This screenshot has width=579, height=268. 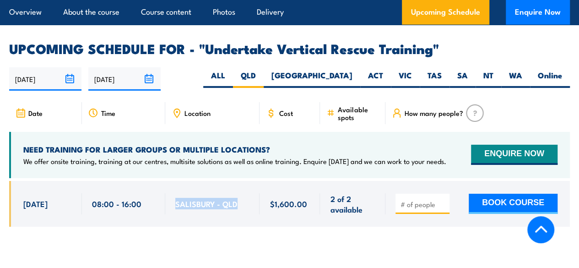 What do you see at coordinates (352, 204) in the screenshot?
I see `span: 2 of 2 available` at bounding box center [352, 204].